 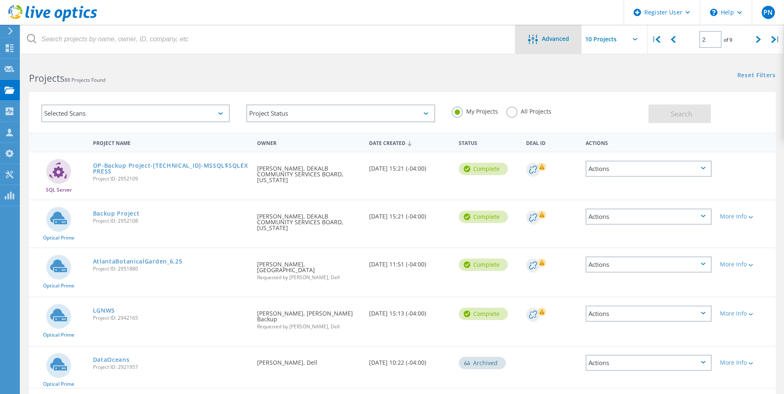 What do you see at coordinates (552, 142) in the screenshot?
I see `div: Deal Id` at bounding box center [552, 142].